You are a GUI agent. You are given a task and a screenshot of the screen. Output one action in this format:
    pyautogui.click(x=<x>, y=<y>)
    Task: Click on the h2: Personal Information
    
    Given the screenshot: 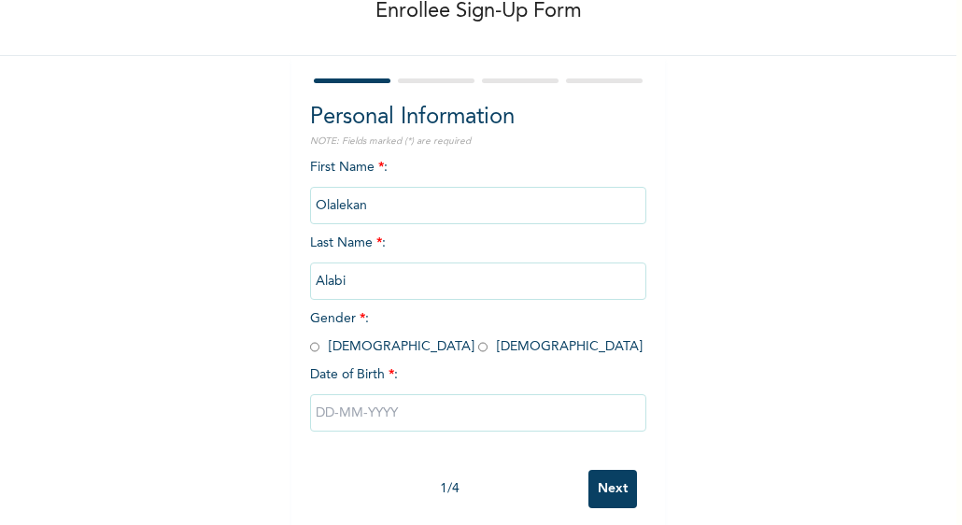 What is the action you would take?
    pyautogui.click(x=478, y=118)
    